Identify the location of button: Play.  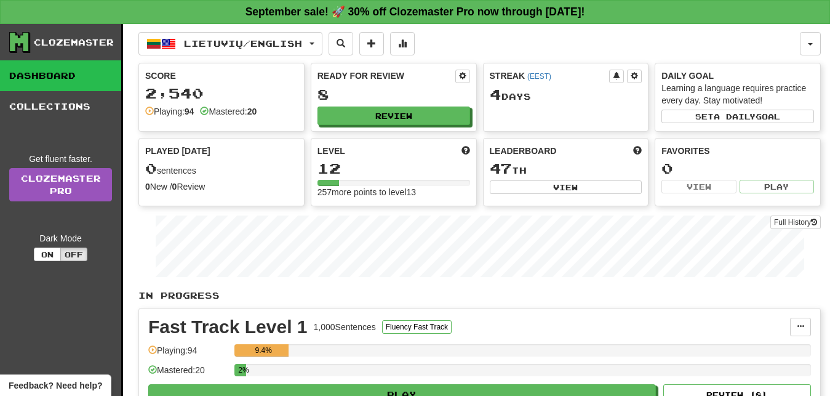
(777, 186).